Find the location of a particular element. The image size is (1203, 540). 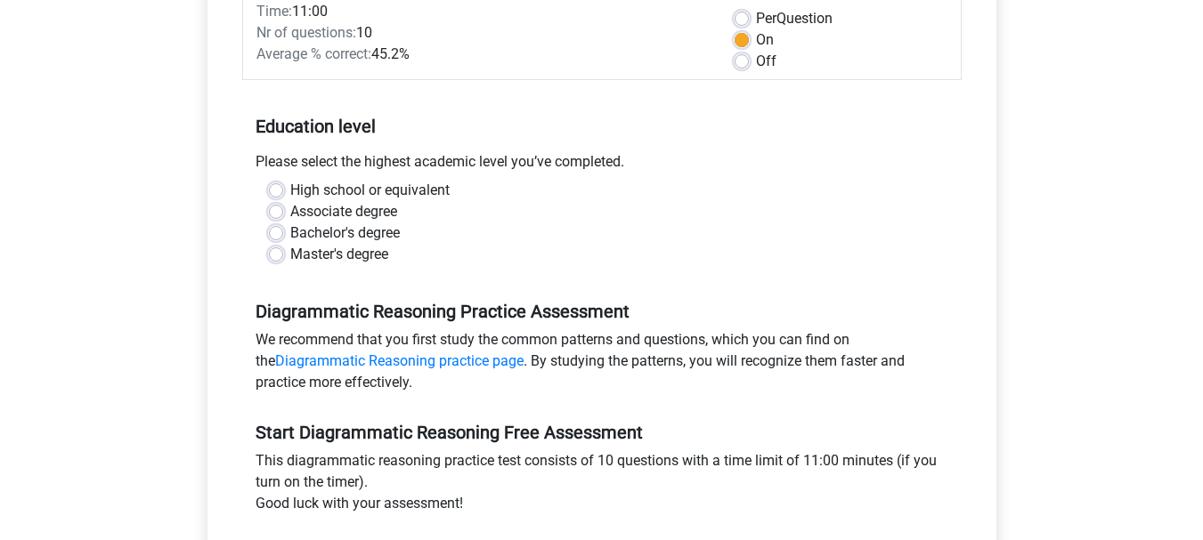

span: Time: is located at coordinates (274, 11).